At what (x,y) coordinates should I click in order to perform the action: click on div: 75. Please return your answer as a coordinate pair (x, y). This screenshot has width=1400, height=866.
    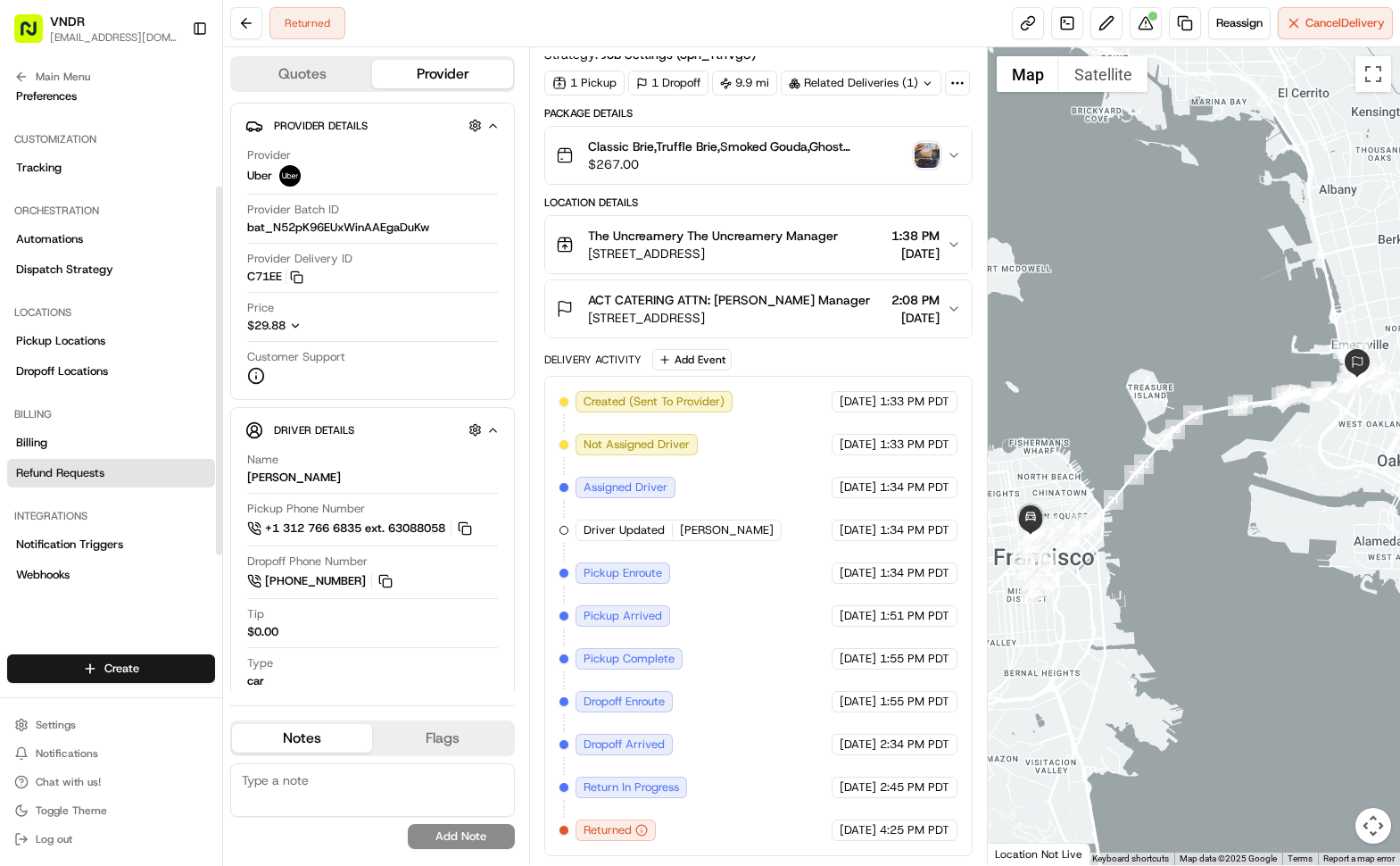
    Looking at the image, I should click on (1243, 405).